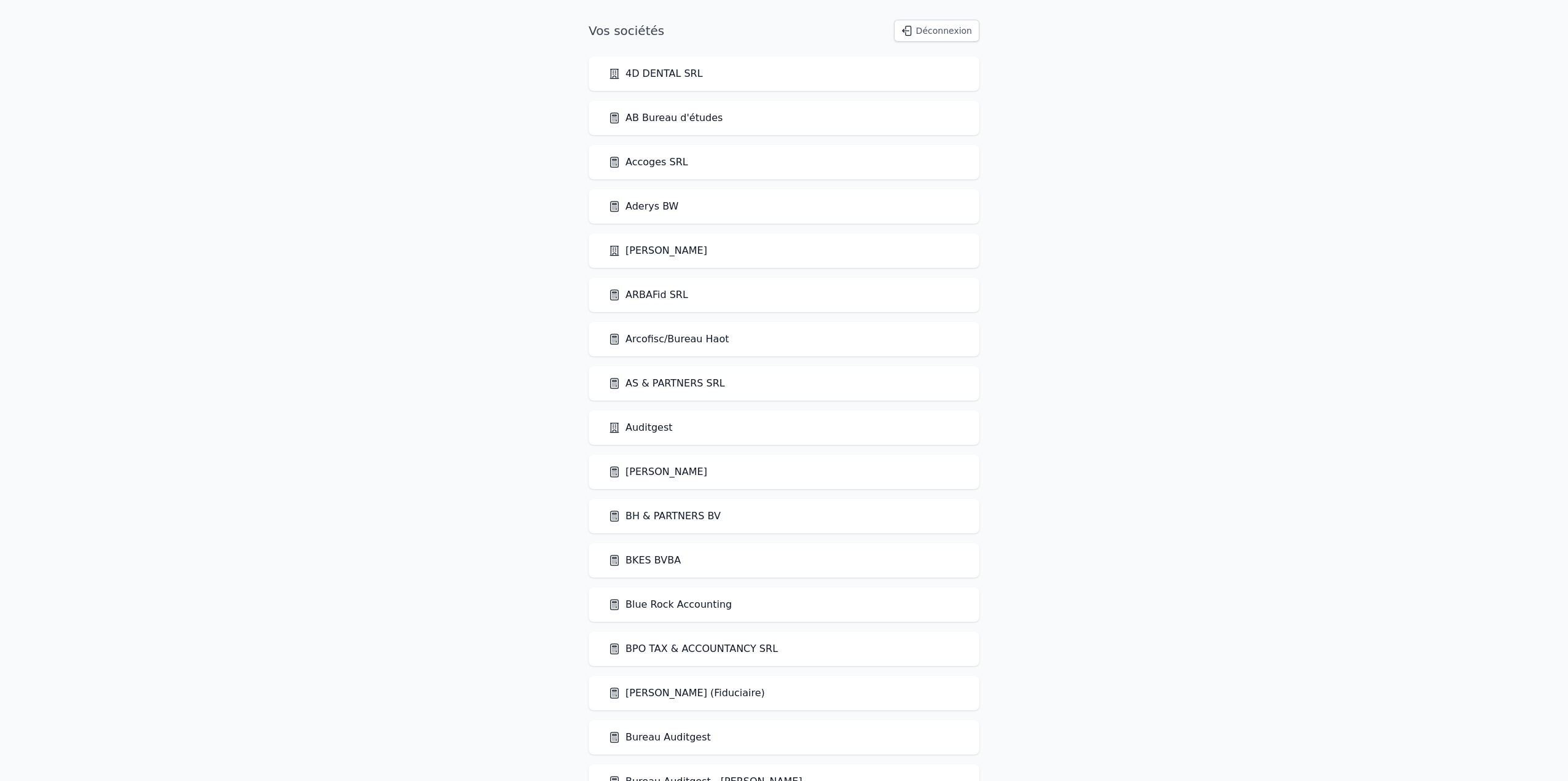 The image size is (1568, 781). What do you see at coordinates (648, 295) in the screenshot?
I see `a: ARBAFid SRL` at bounding box center [648, 295].